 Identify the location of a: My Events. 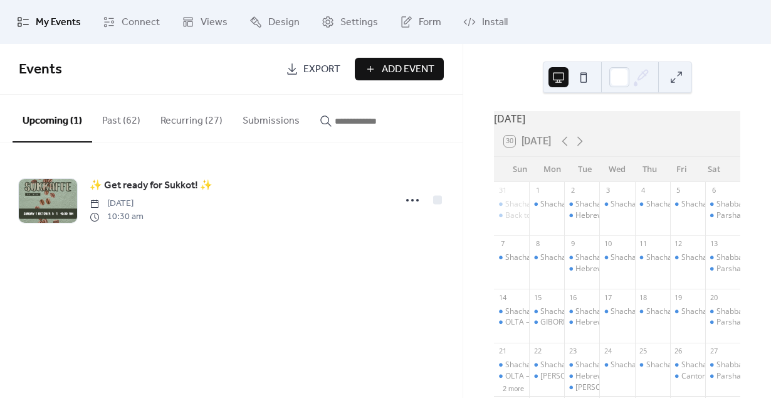
(49, 22).